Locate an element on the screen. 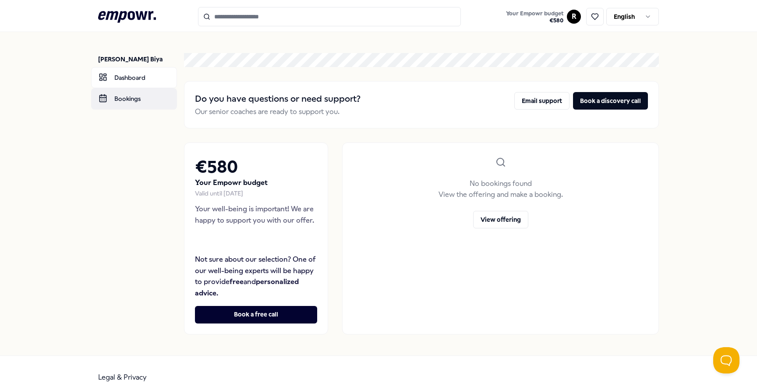 This screenshot has height=391, width=757. button: Email support is located at coordinates (542, 101).